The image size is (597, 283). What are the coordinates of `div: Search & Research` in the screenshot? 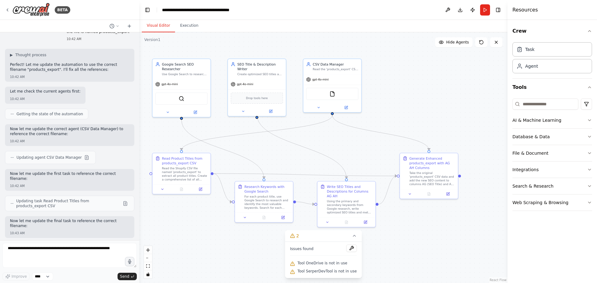 It's located at (533, 186).